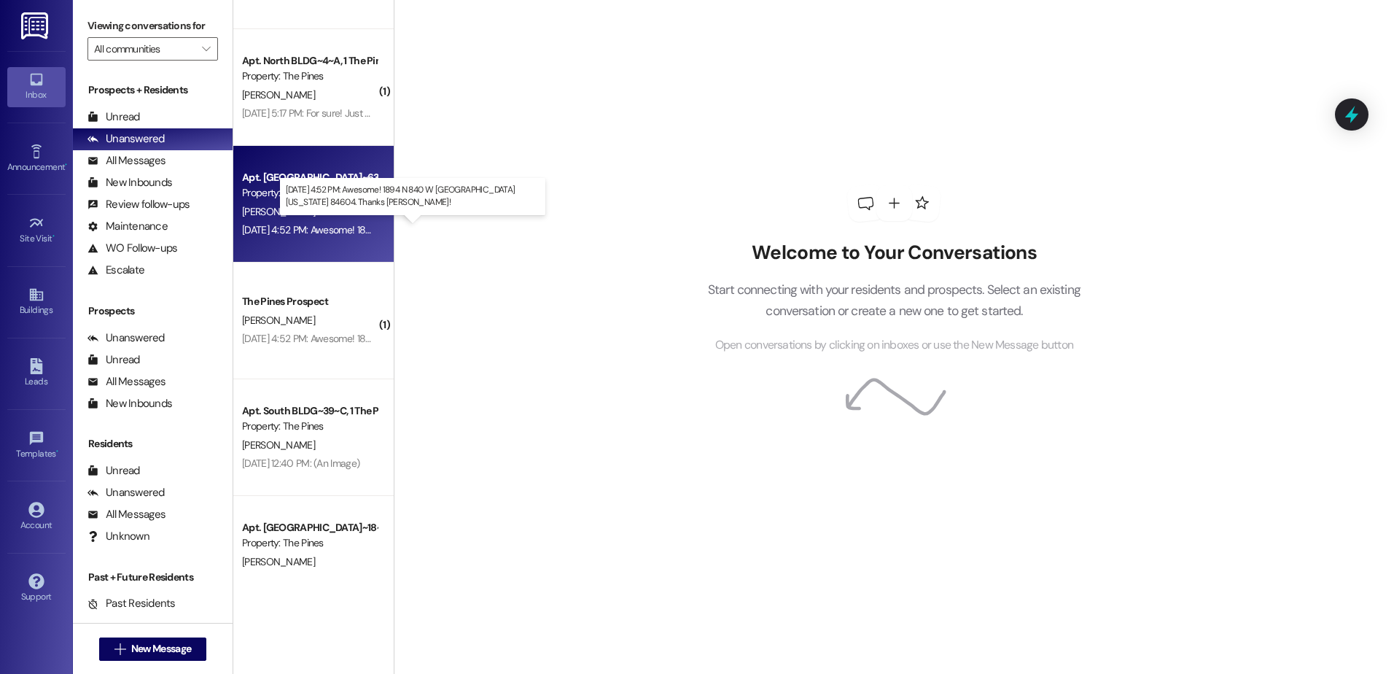 The width and height of the screenshot is (1394, 674). Describe the element at coordinates (36, 445) in the screenshot. I see `a: Templates •` at that location.